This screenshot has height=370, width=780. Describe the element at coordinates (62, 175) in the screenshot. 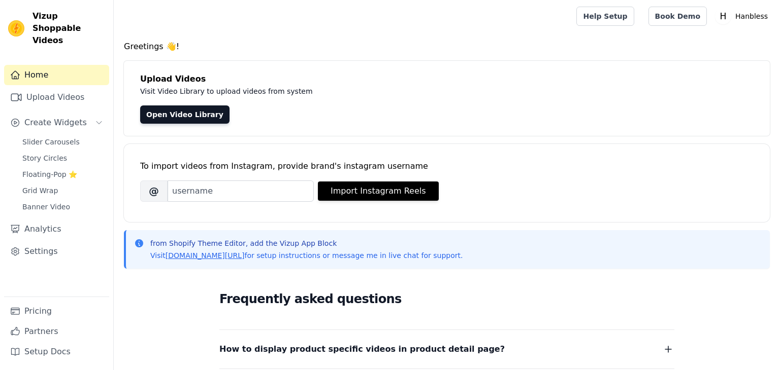

I see `a: Floating-Pop ⭐` at that location.